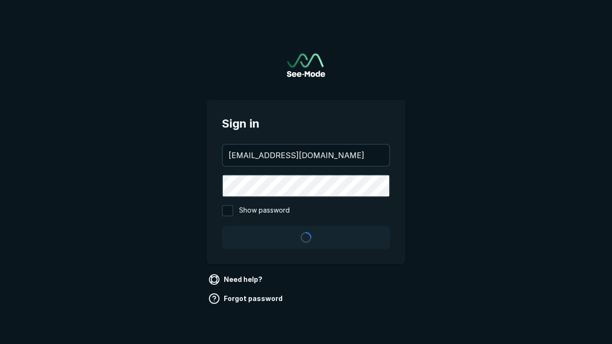  Describe the element at coordinates (306, 155) in the screenshot. I see `input: your@email.com` at that location.